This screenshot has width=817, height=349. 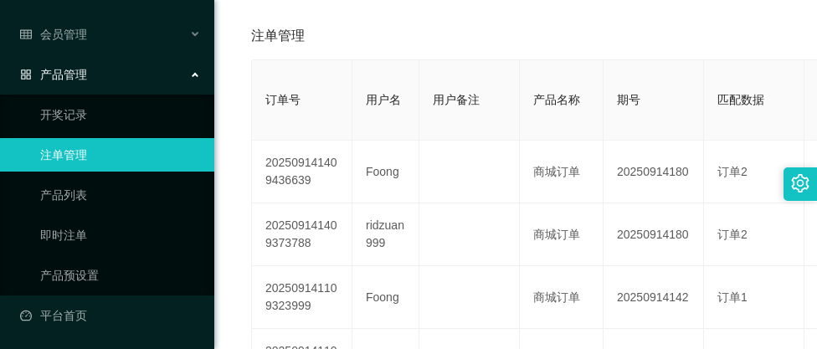 I want to click on a: 产品列表, so click(x=121, y=195).